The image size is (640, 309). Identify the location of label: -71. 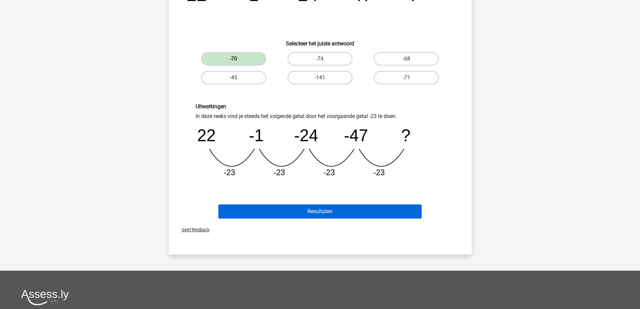
(406, 78).